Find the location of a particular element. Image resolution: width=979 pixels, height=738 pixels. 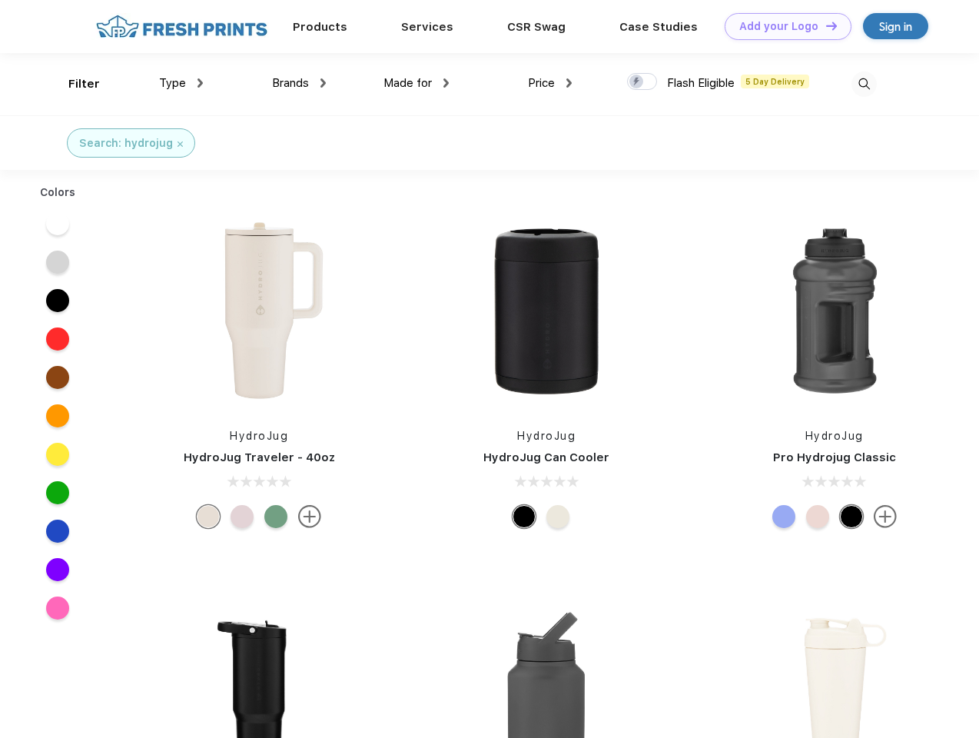

a: Sign in is located at coordinates (895, 26).